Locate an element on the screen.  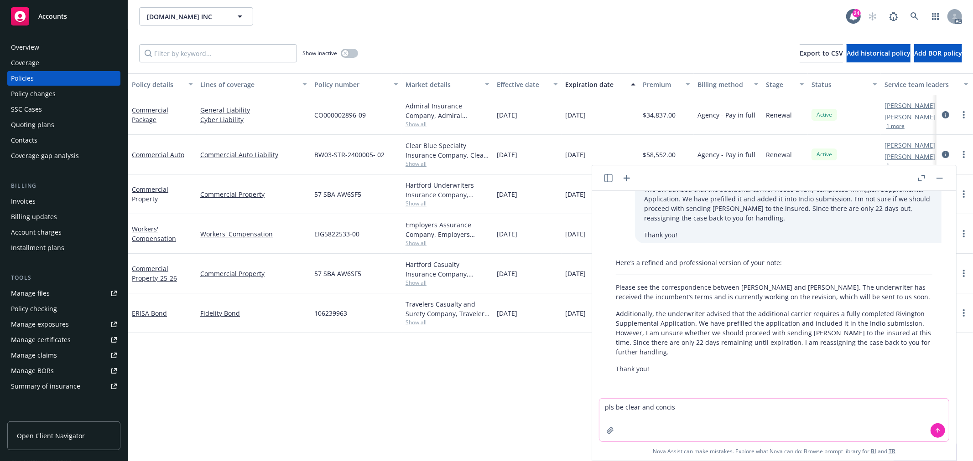
div: Overview is located at coordinates (25, 47).